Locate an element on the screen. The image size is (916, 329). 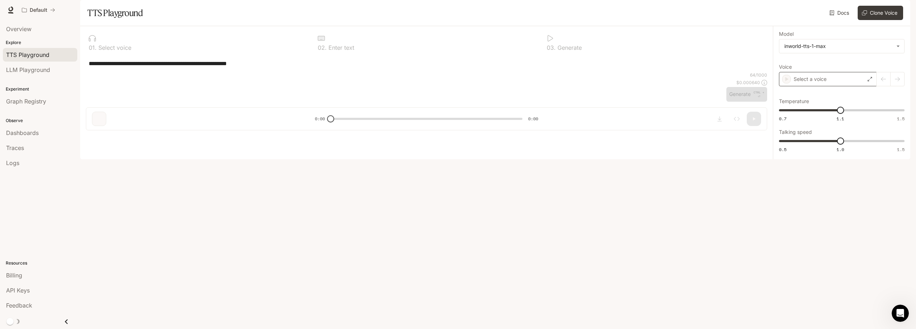
button: All workspaces is located at coordinates (38, 10).